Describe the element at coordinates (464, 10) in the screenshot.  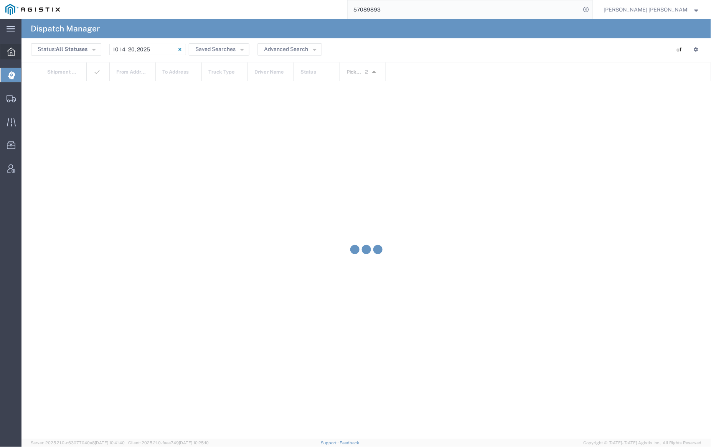
I see `input: Search for shipment number, reference number` at that location.